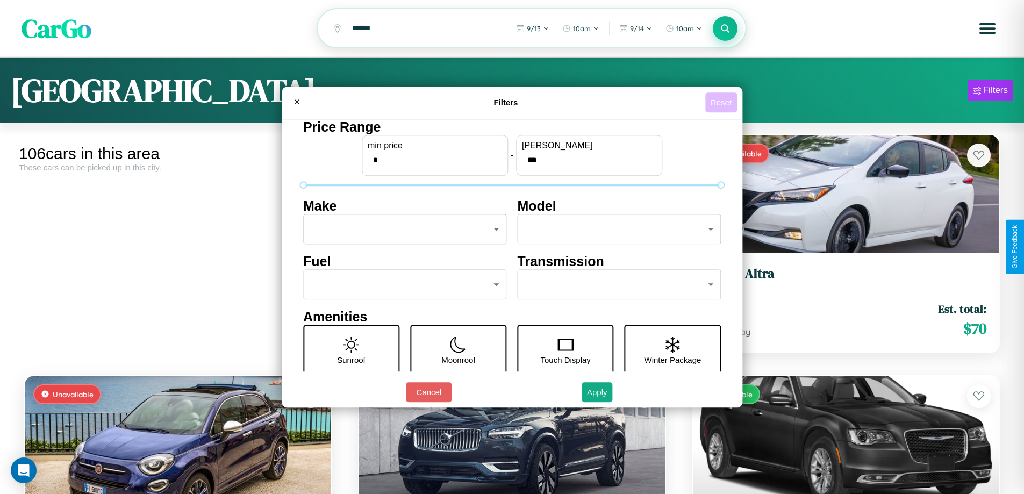 The image size is (1024, 494). Describe the element at coordinates (846, 279) in the screenshot. I see `a: Nissan Altra2017` at that location.